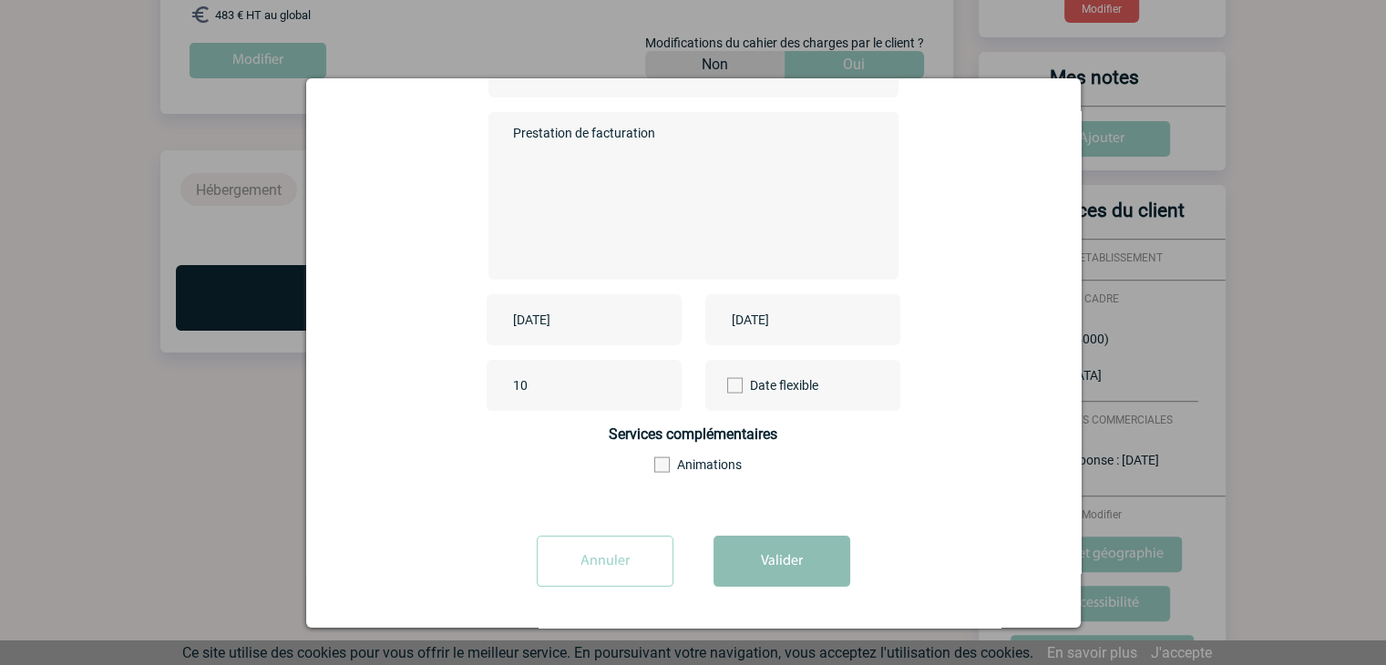 The height and width of the screenshot is (665, 1386). What do you see at coordinates (782, 561) in the screenshot?
I see `button: Valider` at bounding box center [782, 561].